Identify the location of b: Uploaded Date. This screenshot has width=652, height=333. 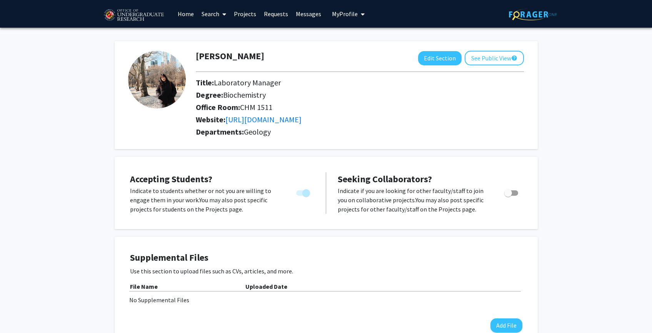
(266, 287).